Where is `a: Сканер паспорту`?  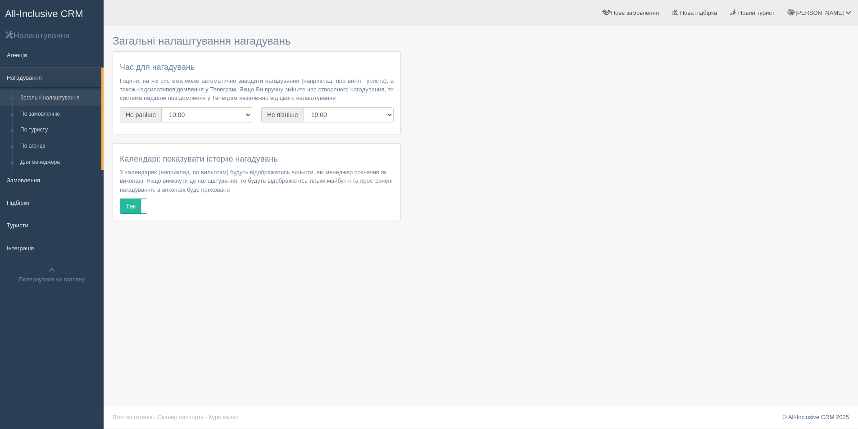 a: Сканер паспорту is located at coordinates (181, 417).